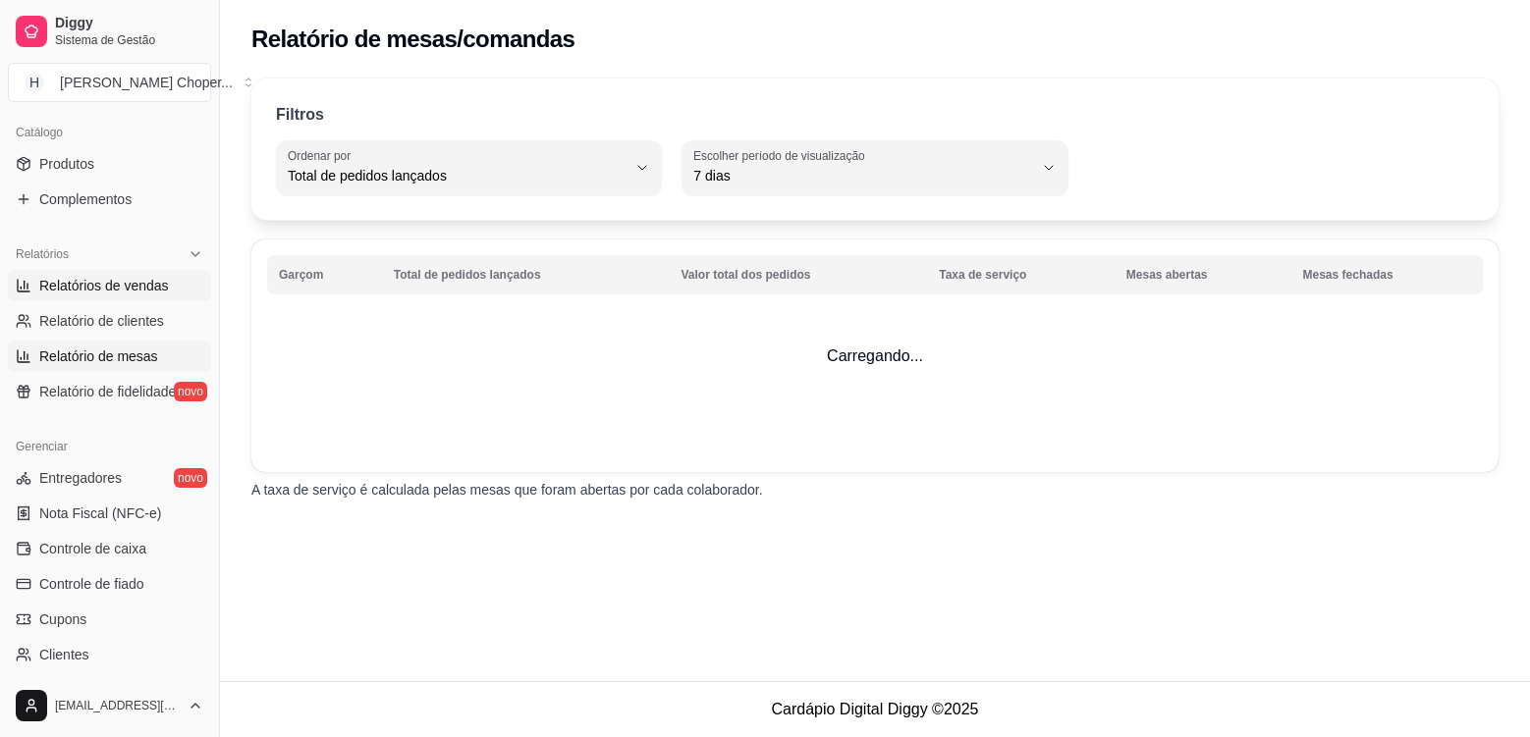  What do you see at coordinates (109, 655) in the screenshot?
I see `a: Clientes` at bounding box center [109, 655].